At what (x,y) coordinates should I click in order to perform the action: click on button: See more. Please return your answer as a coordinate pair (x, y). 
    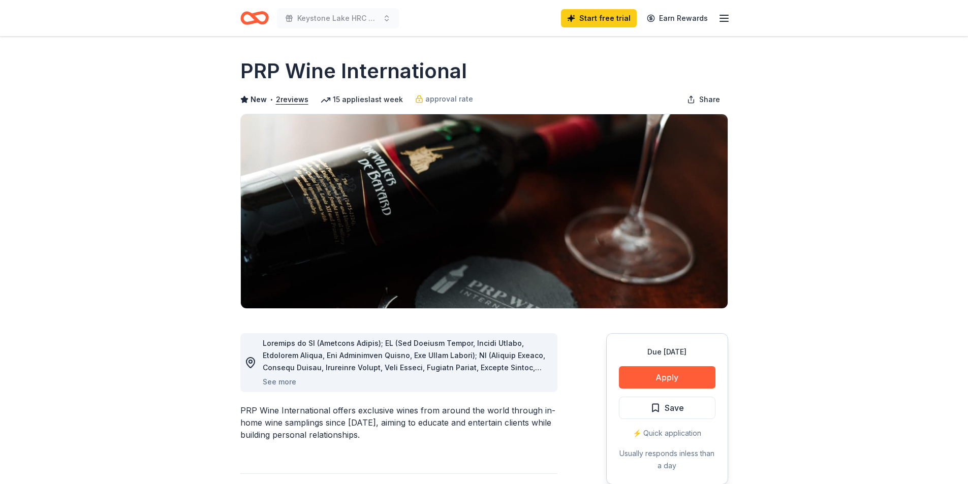
    Looking at the image, I should click on (279, 382).